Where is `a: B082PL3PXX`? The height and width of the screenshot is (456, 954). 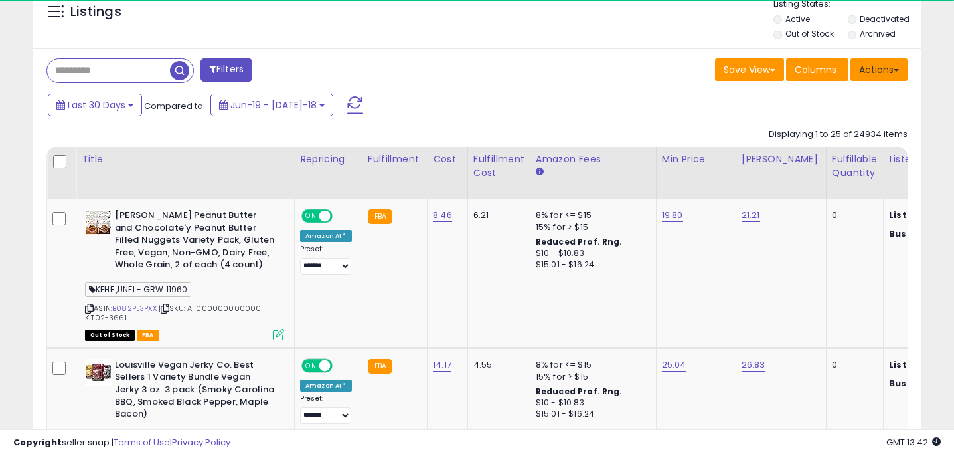
a: B082PL3PXX is located at coordinates (134, 308).